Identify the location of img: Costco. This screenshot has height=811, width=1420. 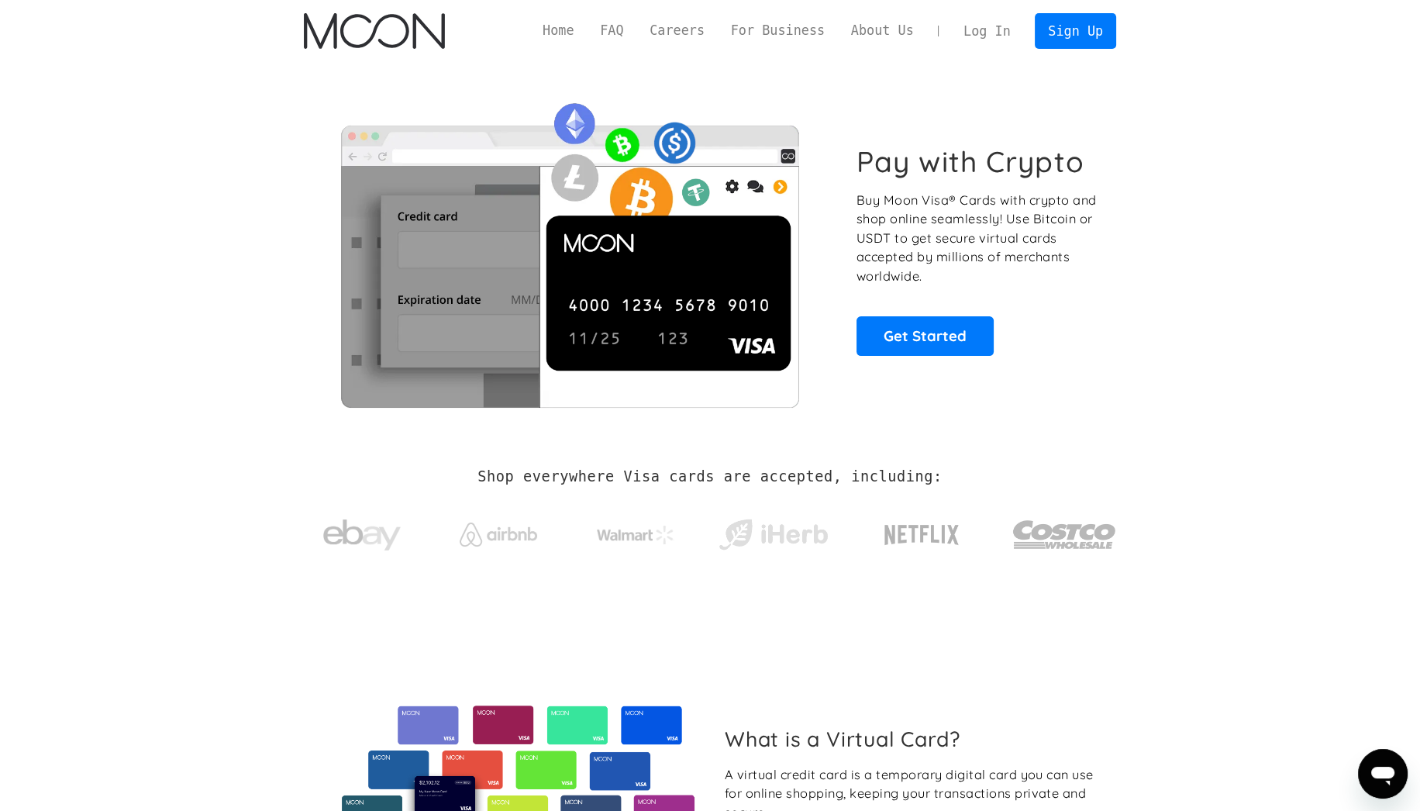
(1064, 534).